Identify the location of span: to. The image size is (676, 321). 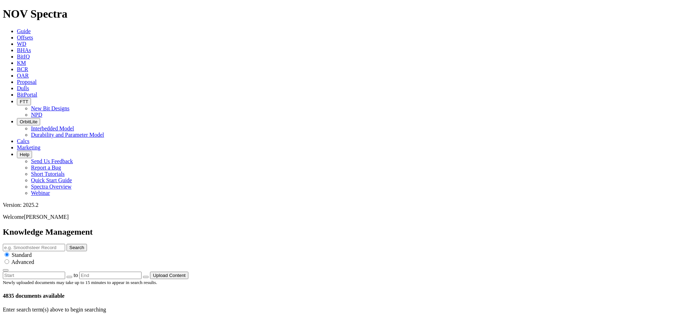
(76, 274).